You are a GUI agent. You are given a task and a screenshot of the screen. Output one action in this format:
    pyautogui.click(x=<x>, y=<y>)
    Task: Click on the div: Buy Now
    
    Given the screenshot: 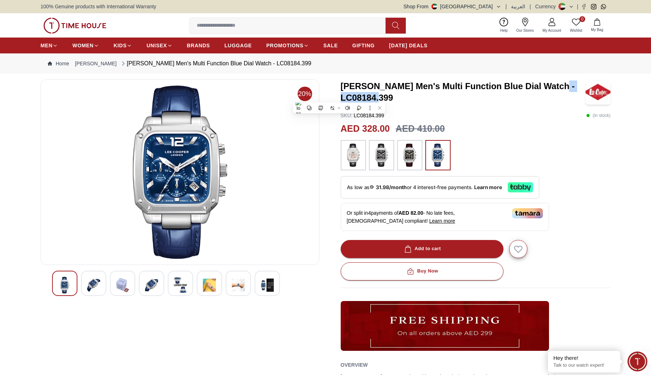 What is the action you would take?
    pyautogui.click(x=421, y=271)
    